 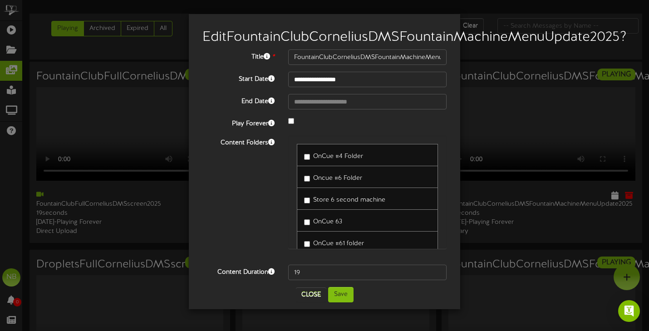 What do you see at coordinates (325, 37) in the screenshot?
I see `h2: Edit FountainClubCorneliusDMSFountainMachineMenuUpdate2025 ?` at bounding box center [325, 37].